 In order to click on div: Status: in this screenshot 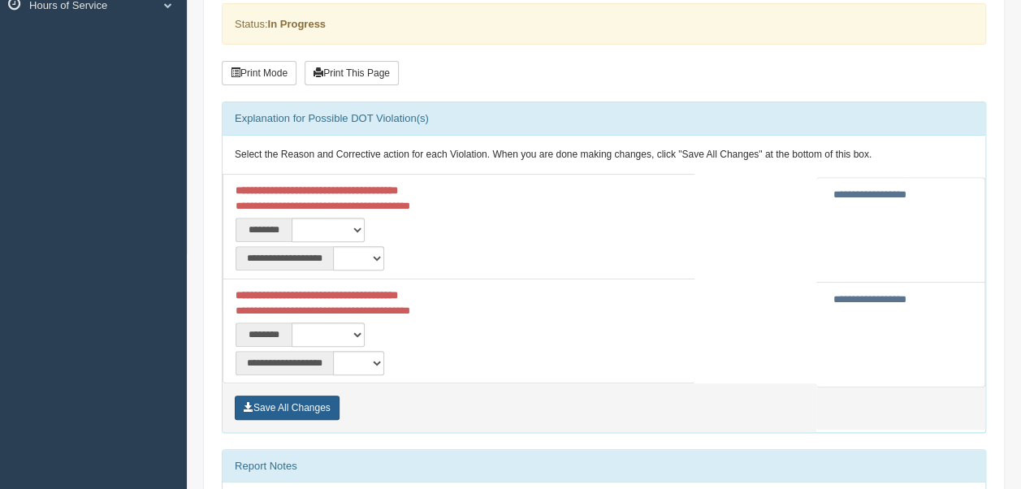, I will do `click(603, 24)`.